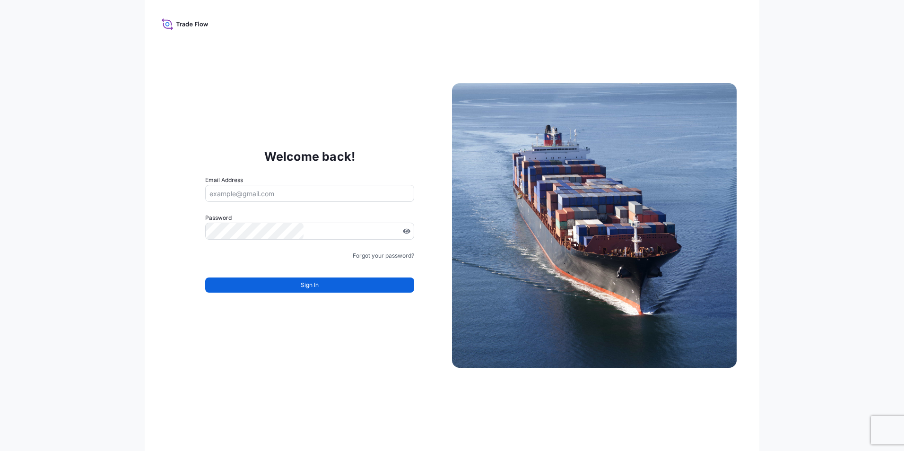 The width and height of the screenshot is (904, 451). What do you see at coordinates (310, 218) in the screenshot?
I see `label: Password` at bounding box center [310, 218].